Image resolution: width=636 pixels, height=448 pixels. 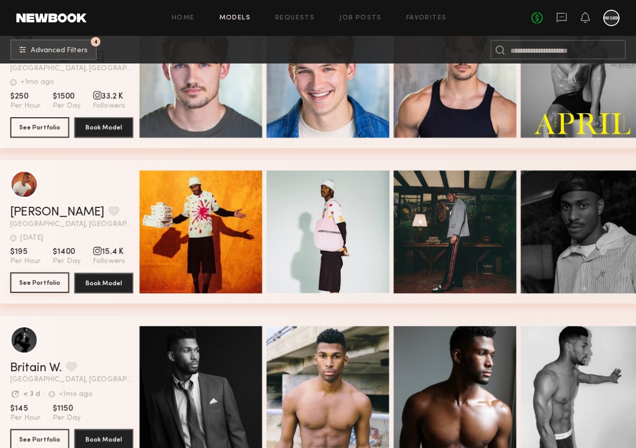 I want to click on button: 4Advanced Filters, so click(x=53, y=50).